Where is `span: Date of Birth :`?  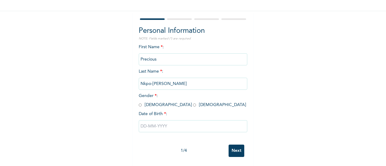
span: Date of Birth : is located at coordinates (153, 114).